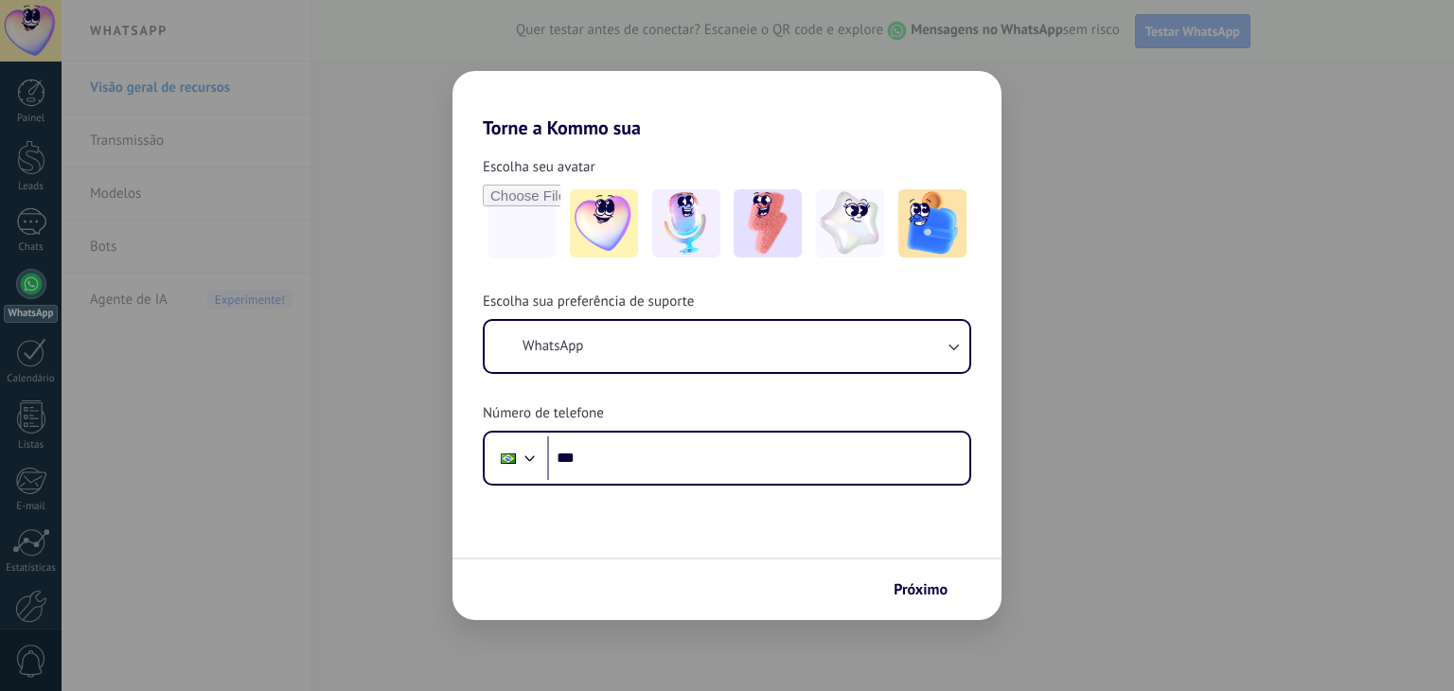  Describe the element at coordinates (768, 223) in the screenshot. I see `img: -3.jpeg` at that location.